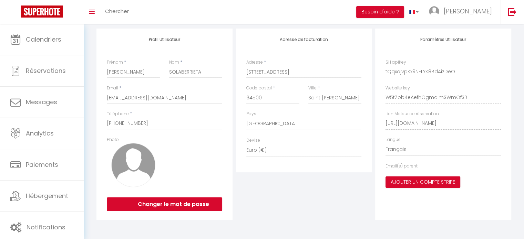  I want to click on label: SH apiKey, so click(396, 62).